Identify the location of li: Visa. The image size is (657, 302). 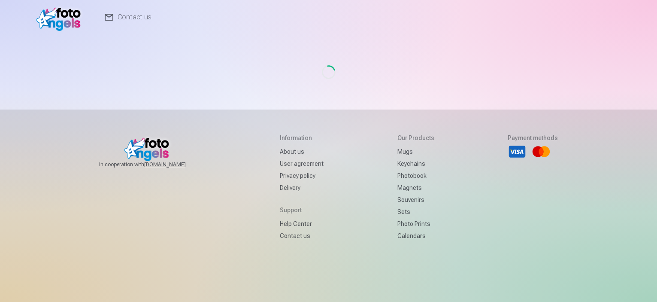
(517, 152).